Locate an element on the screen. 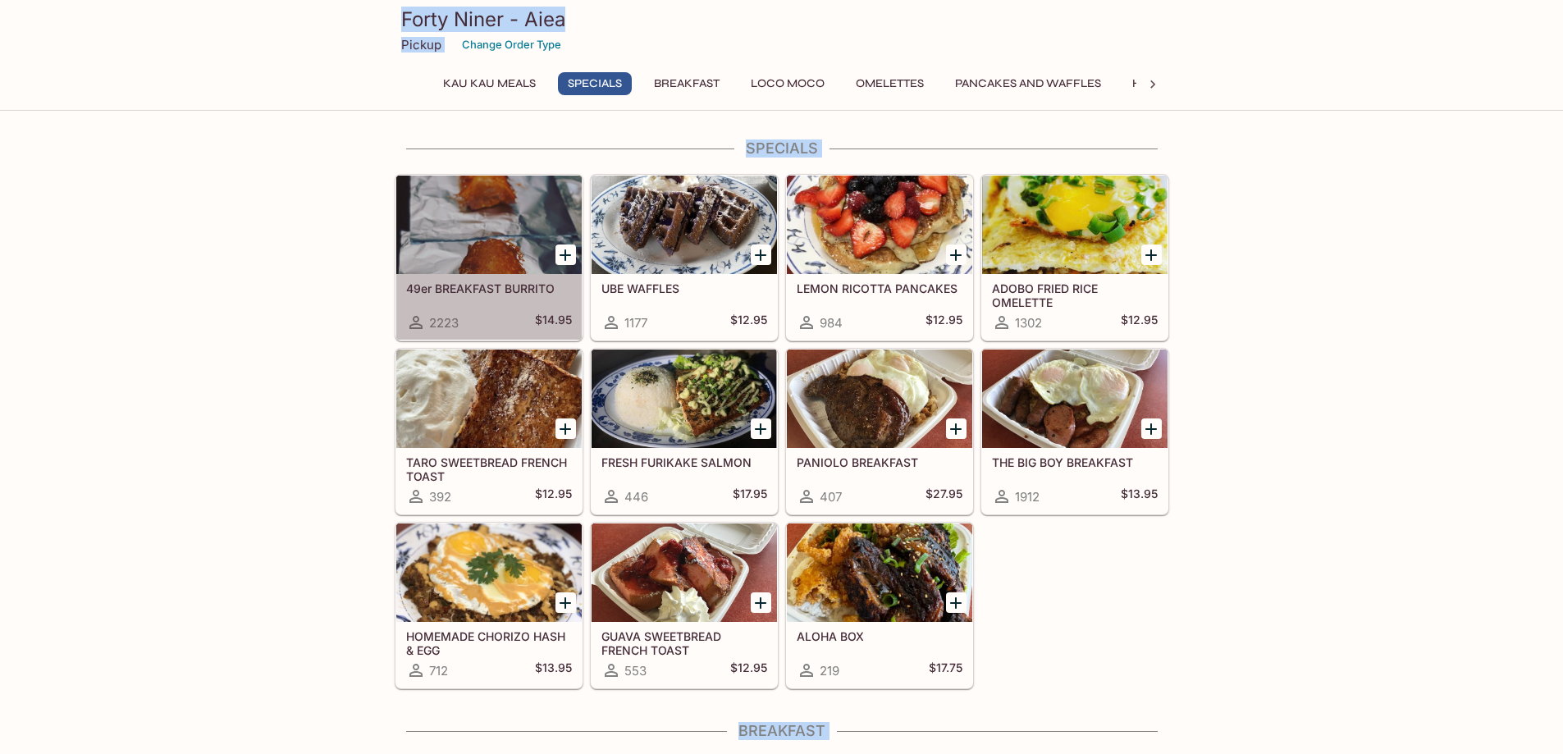 This screenshot has height=754, width=1563. div: ALOHA BOX is located at coordinates (880, 573).